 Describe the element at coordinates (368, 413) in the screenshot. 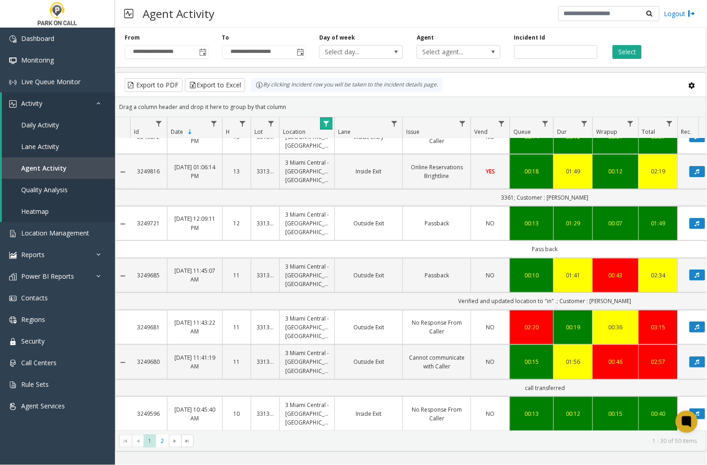

I see `a: Inside Exit` at that location.